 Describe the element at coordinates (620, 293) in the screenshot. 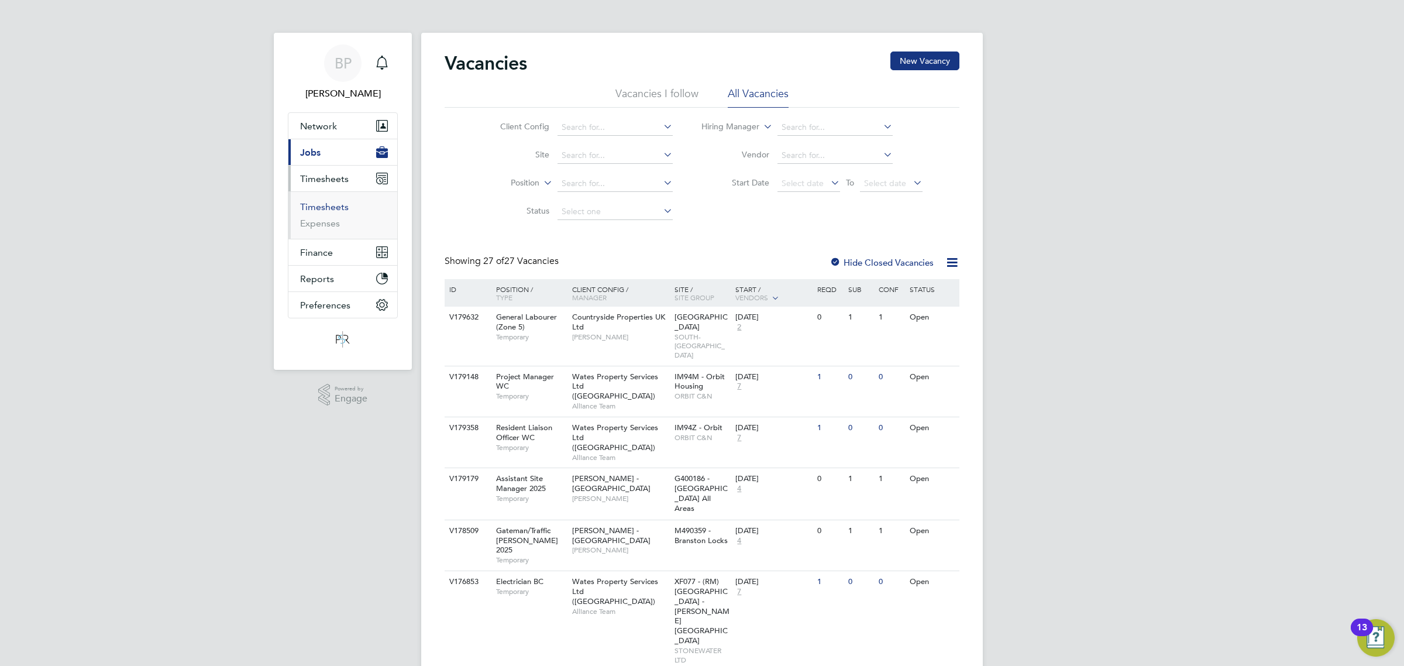

I see `div: Client Config /` at that location.